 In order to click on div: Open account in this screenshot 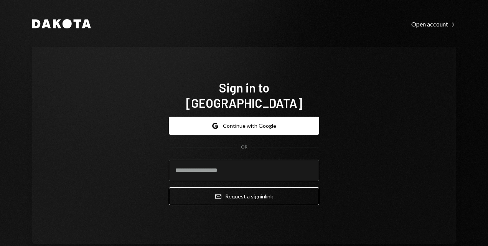, I will do `click(433, 24)`.